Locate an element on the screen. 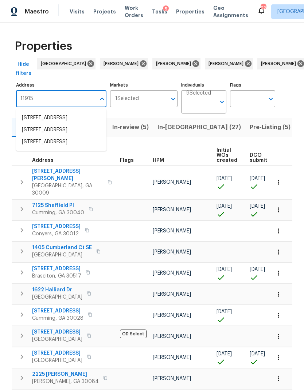  span: 1622 Halliard Dr is located at coordinates (57, 290).